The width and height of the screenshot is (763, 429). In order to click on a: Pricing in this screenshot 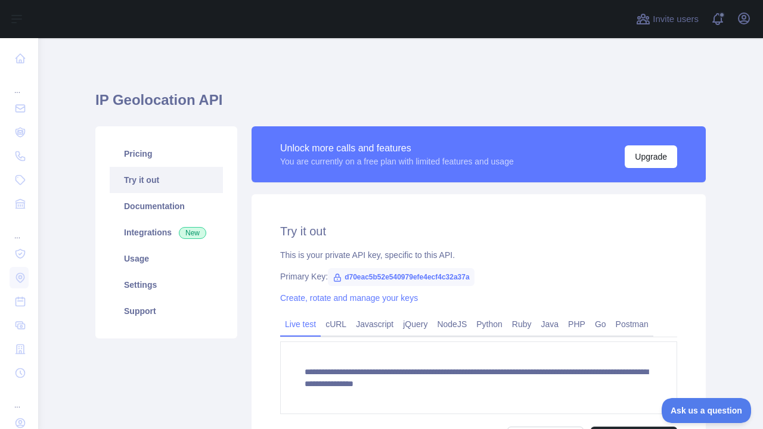, I will do `click(166, 154)`.